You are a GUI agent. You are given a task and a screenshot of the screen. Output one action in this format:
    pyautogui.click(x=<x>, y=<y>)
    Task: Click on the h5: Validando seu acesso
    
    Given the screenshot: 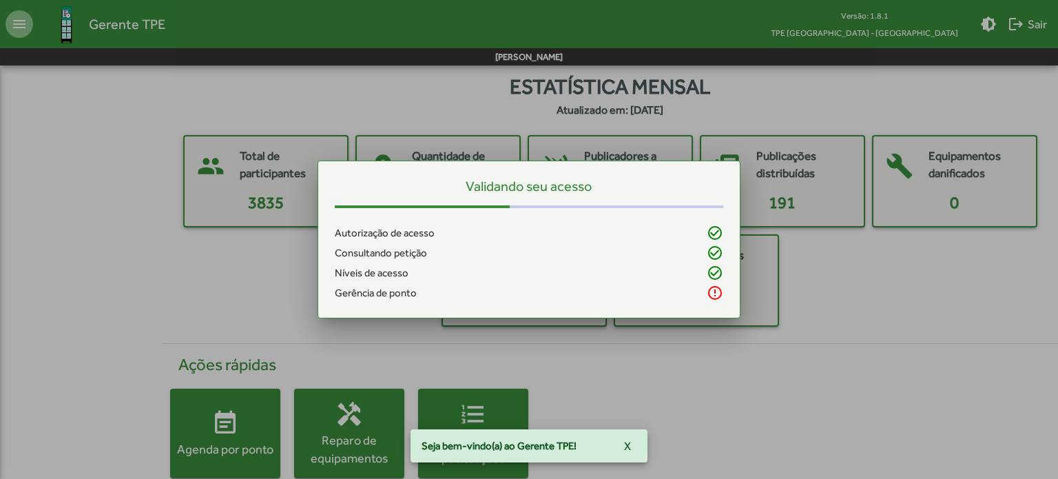 What is the action you would take?
    pyautogui.click(x=529, y=186)
    